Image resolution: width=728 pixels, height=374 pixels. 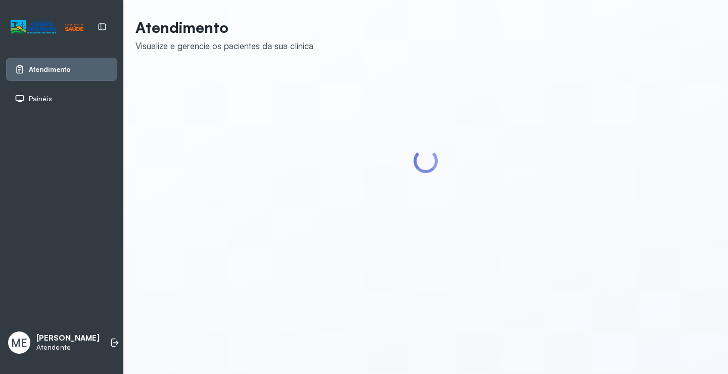 I want to click on p: Atendente, so click(x=68, y=347).